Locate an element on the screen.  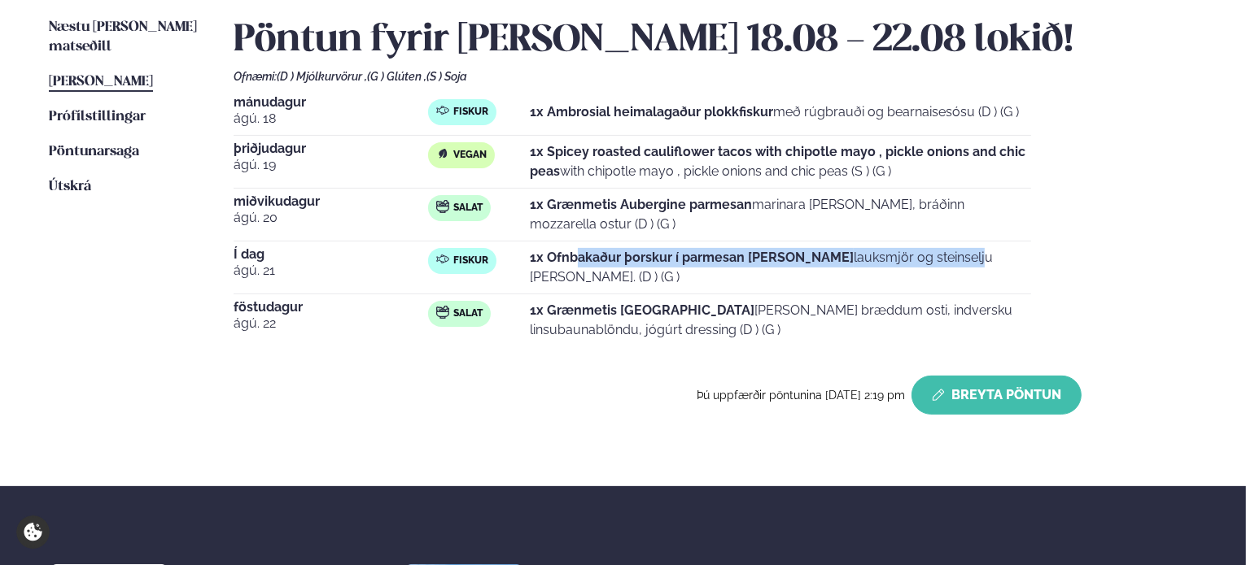
img: Vegan.svg is located at coordinates (443, 154).